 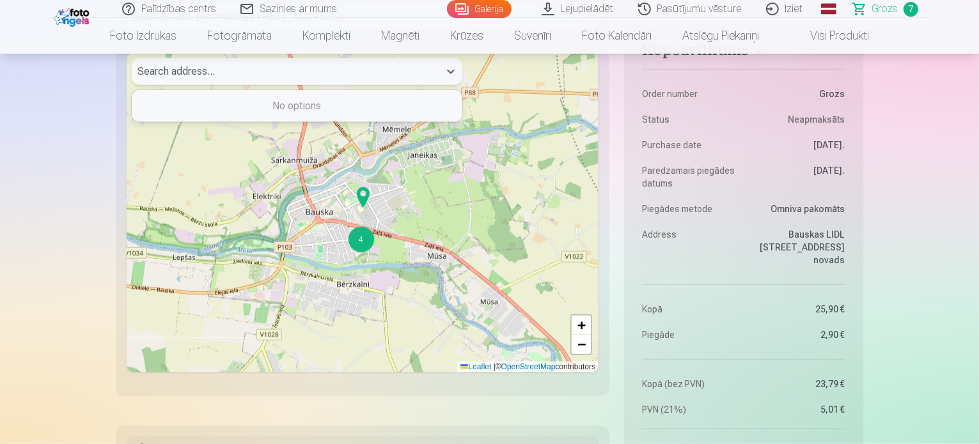 I want to click on div: No options, so click(x=297, y=106).